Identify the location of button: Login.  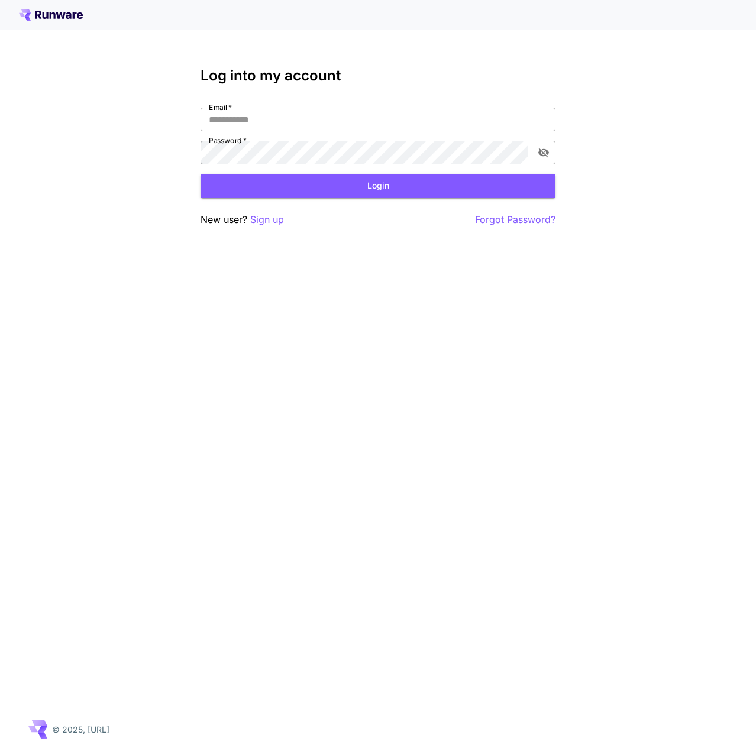
(378, 186).